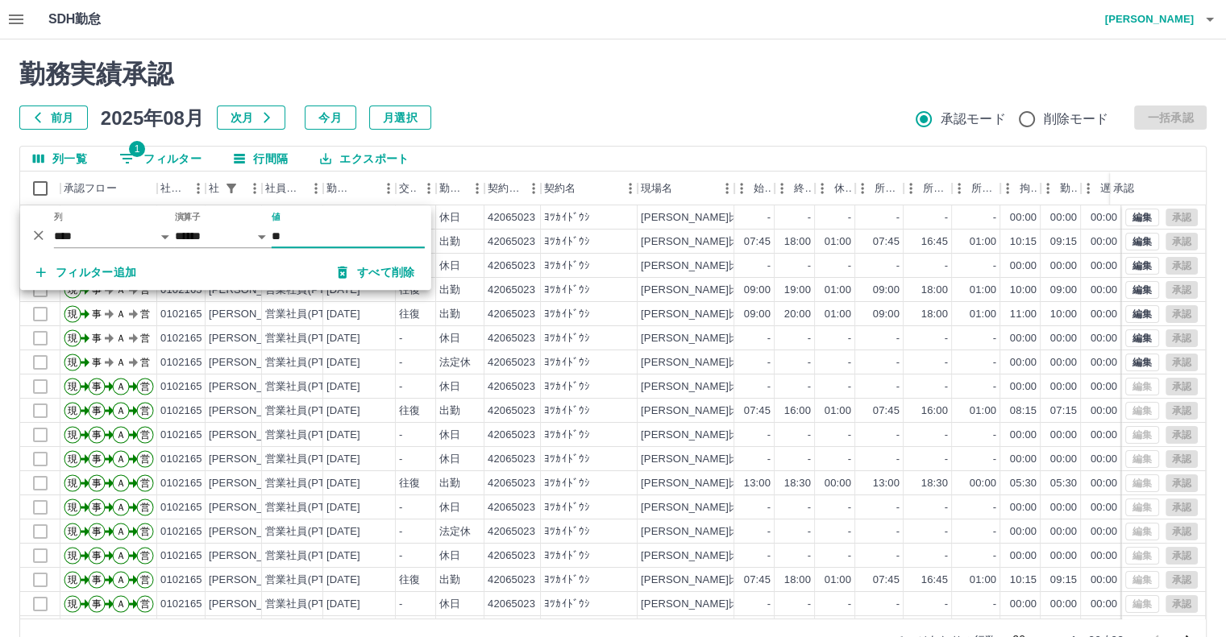 This screenshot has height=637, width=1226. I want to click on div: 社員区分, so click(284, 189).